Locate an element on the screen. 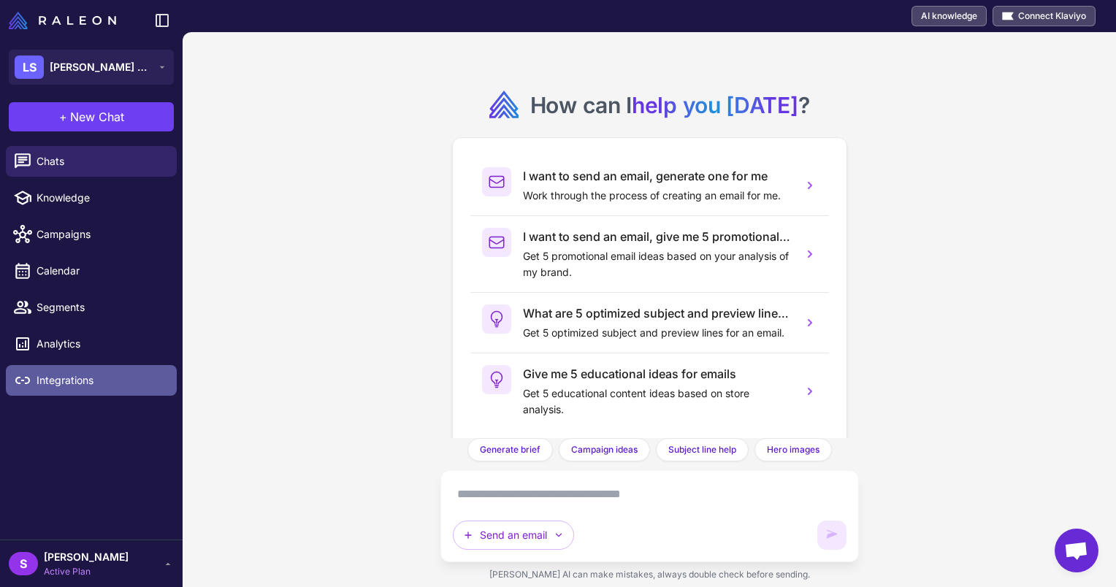  span: Campaigns is located at coordinates (101, 234).